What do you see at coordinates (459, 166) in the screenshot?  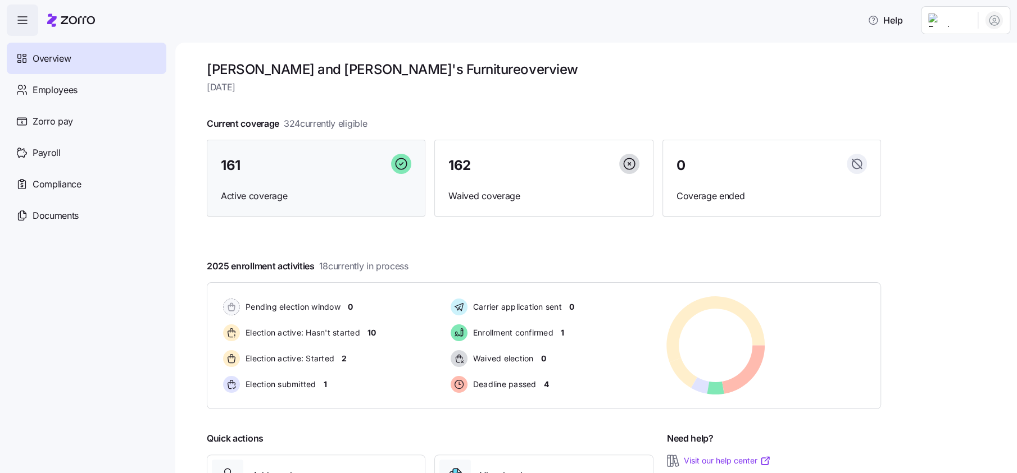 I see `span: 162` at bounding box center [459, 166].